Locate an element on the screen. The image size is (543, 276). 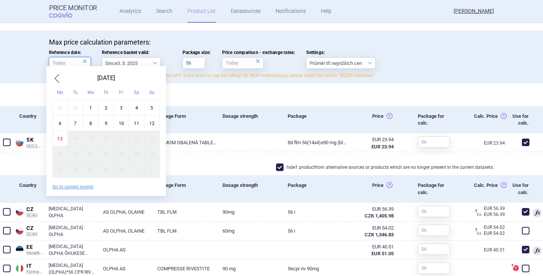
div: Wed Oct 01 2025 is located at coordinates (91, 108).